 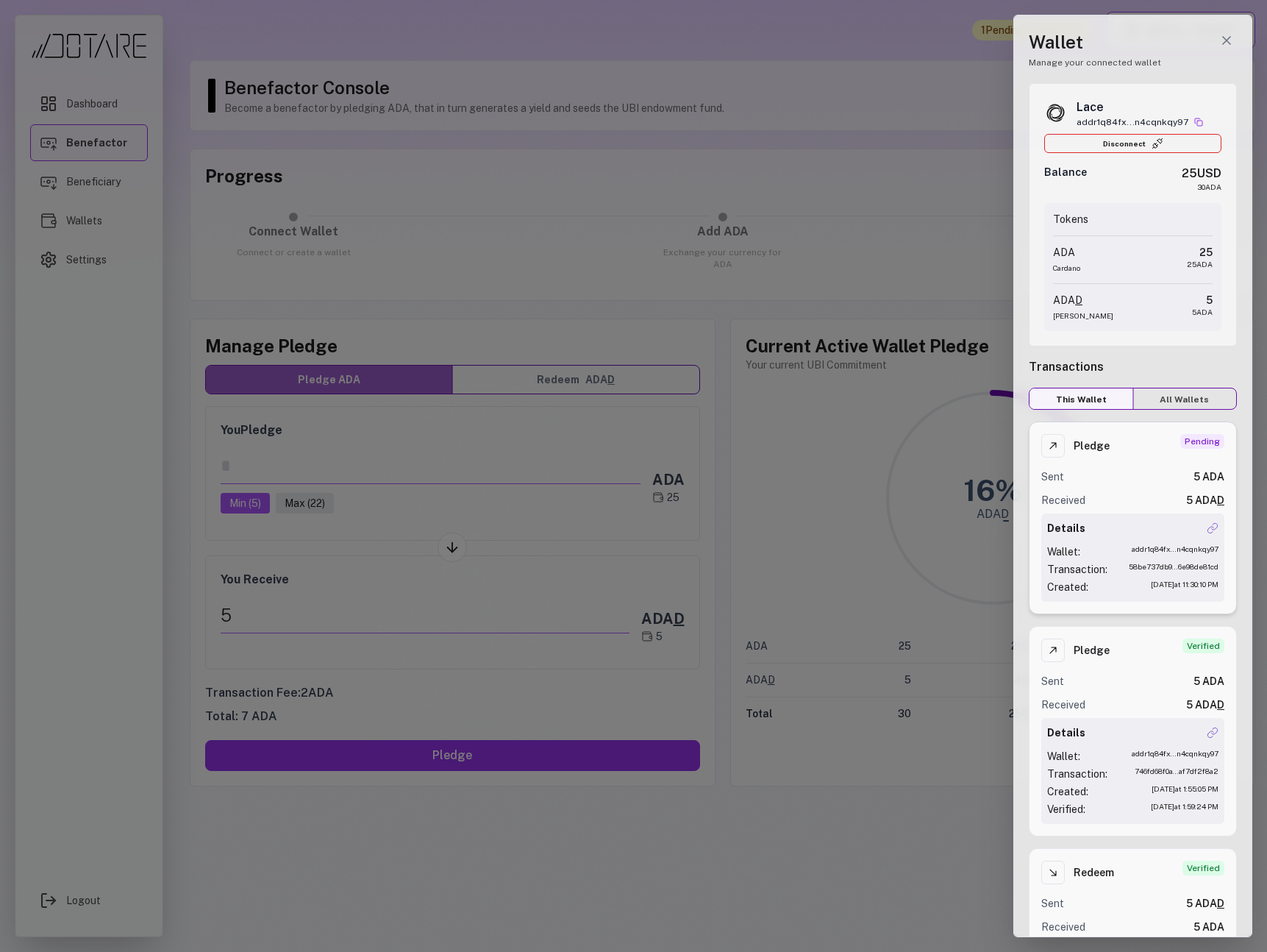 I want to click on img: Lace logo, so click(x=1056, y=114).